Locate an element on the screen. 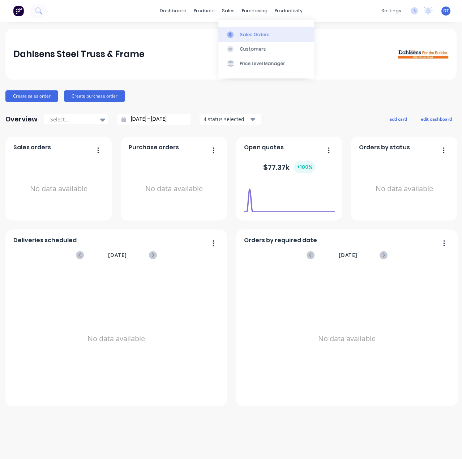 The height and width of the screenshot is (459, 462). button: Create sales order is located at coordinates (32, 96).